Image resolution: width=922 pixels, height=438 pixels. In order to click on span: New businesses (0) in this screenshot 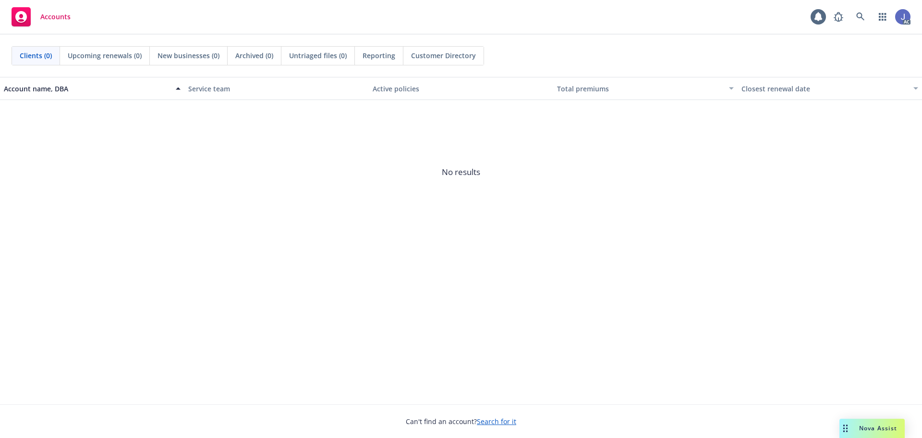, I will do `click(188, 55)`.